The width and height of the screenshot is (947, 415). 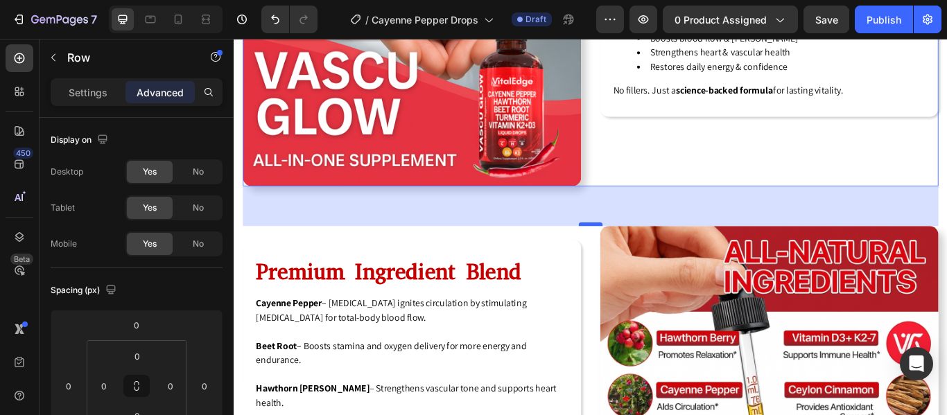 What do you see at coordinates (67, 172) in the screenshot?
I see `div: Desktop` at bounding box center [67, 172].